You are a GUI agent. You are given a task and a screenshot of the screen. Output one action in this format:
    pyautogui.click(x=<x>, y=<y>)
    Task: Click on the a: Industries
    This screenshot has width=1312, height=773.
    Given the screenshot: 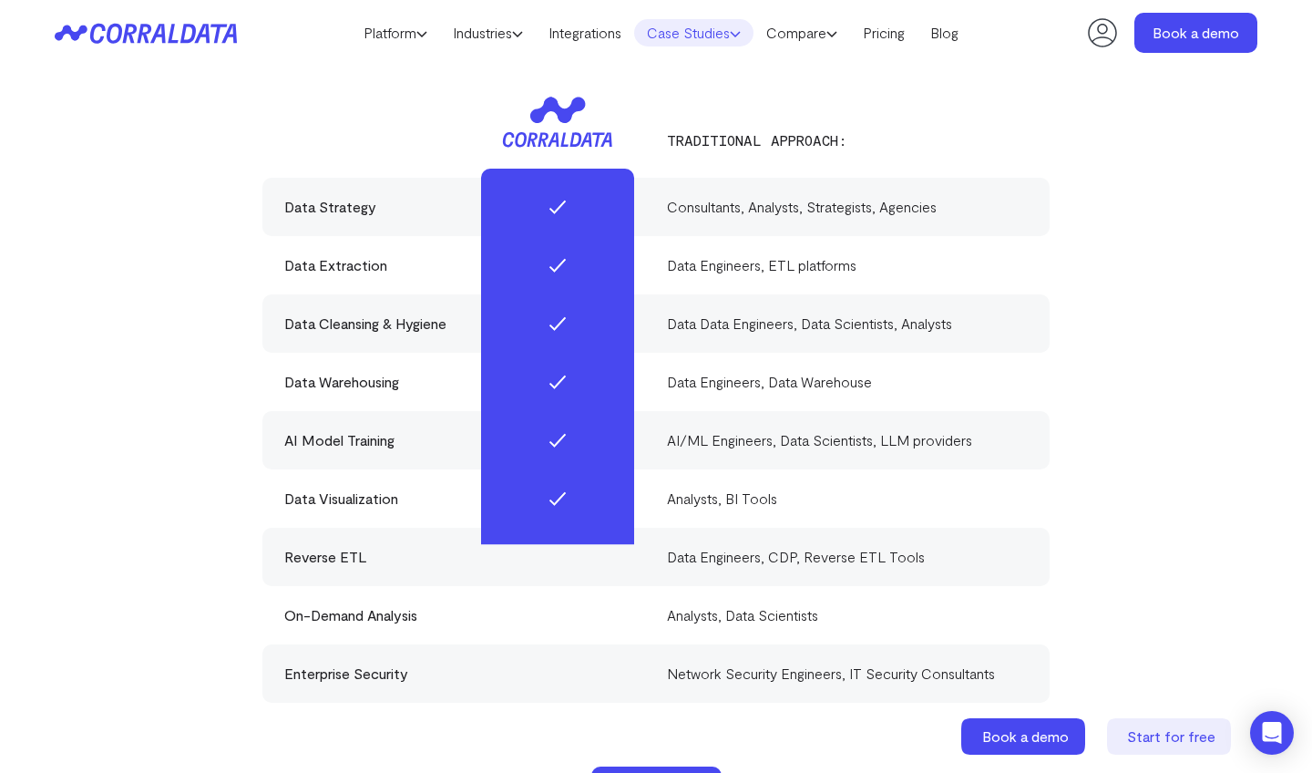 What is the action you would take?
    pyautogui.click(x=488, y=33)
    